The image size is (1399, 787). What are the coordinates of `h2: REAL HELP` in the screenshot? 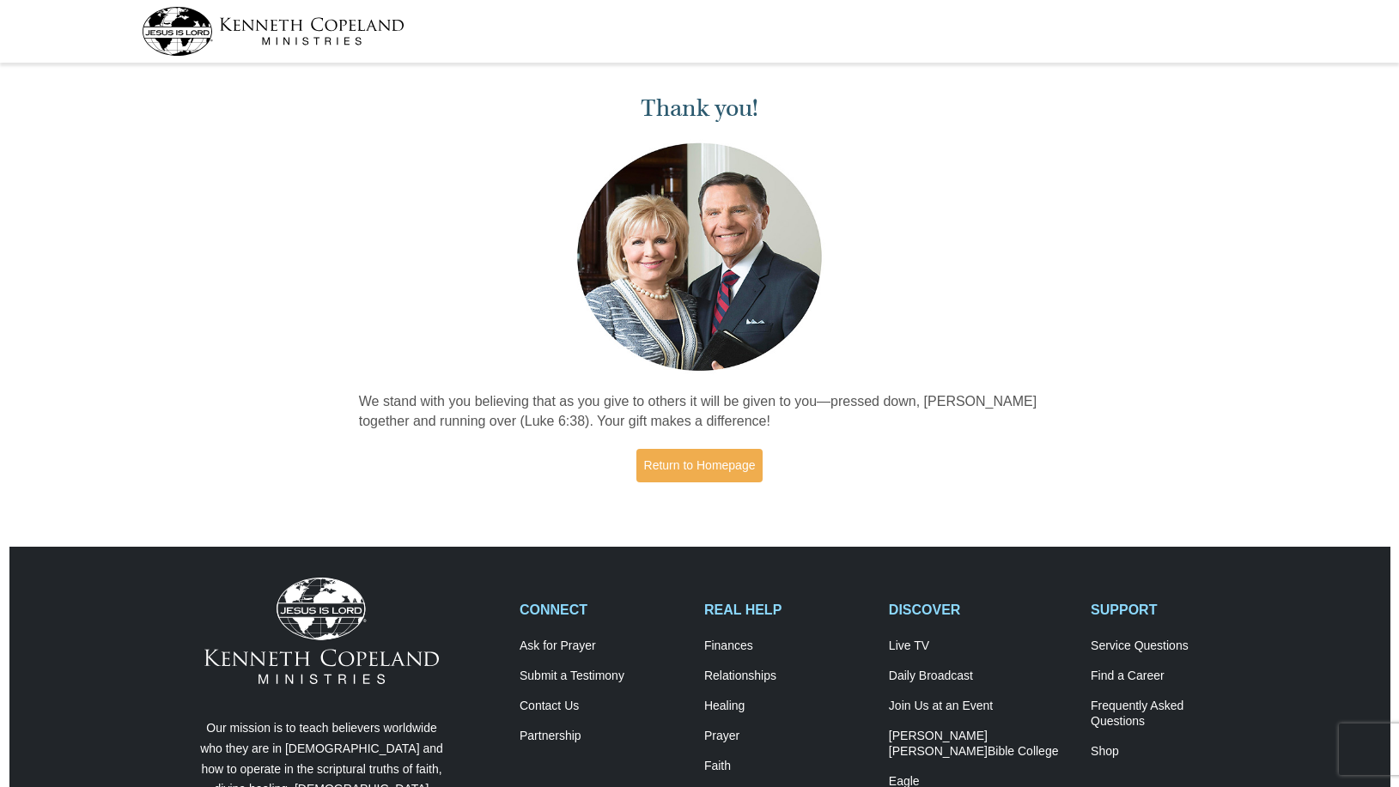 It's located at (787, 610).